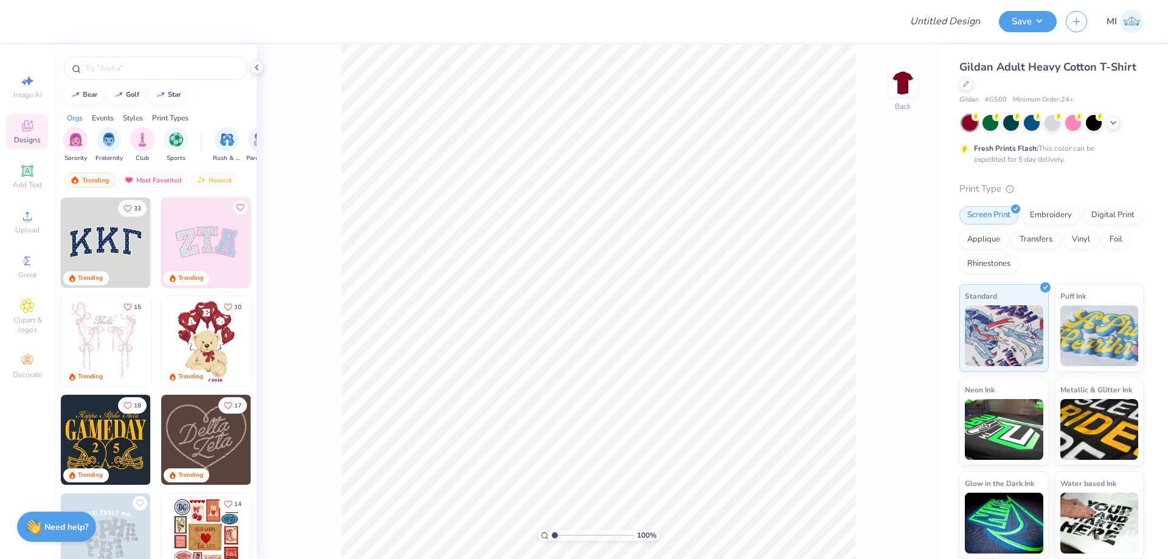 This screenshot has height=559, width=1168. I want to click on img: Parent's Weekend Image, so click(260, 139).